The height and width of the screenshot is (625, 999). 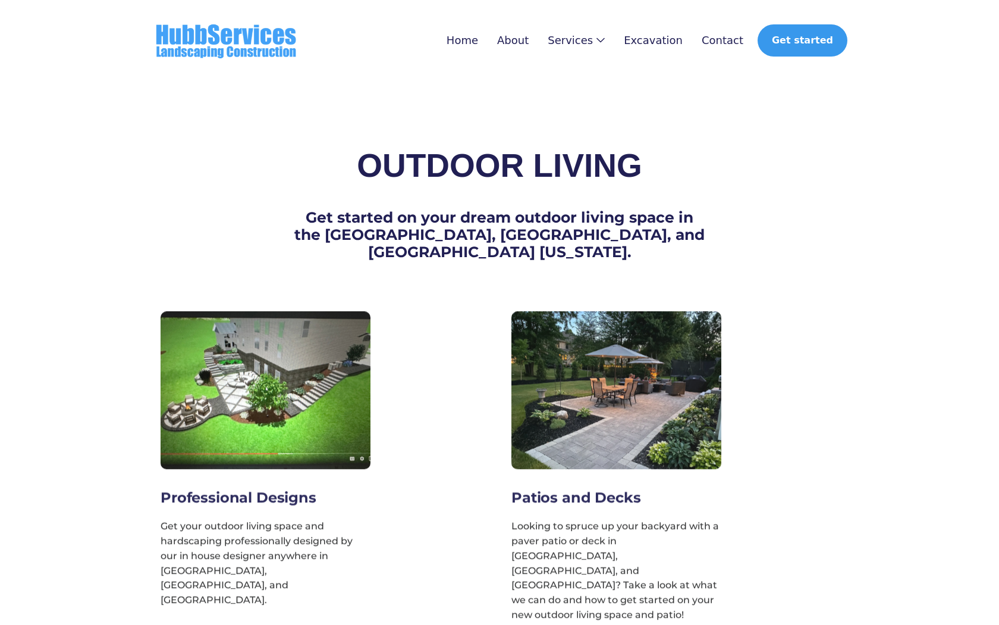 I want to click on img: Outdoor living area with large paver patio and fire pit with eating area., so click(x=616, y=390).